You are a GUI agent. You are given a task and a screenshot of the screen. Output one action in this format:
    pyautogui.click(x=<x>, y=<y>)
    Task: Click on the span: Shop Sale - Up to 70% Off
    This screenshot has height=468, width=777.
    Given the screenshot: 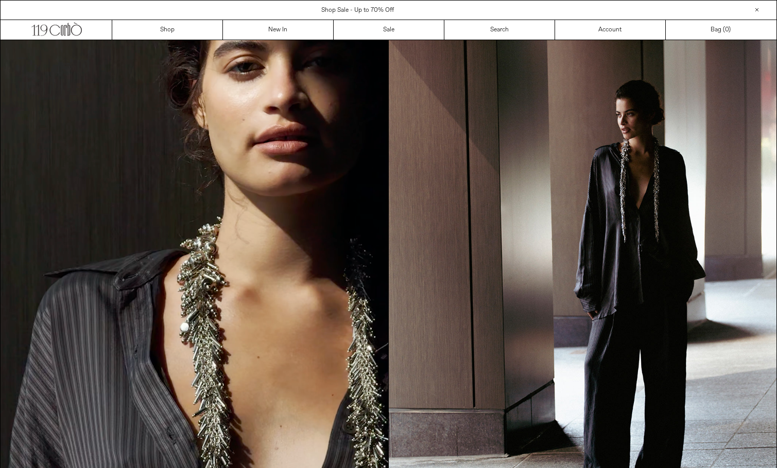 What is the action you would take?
    pyautogui.click(x=357, y=10)
    